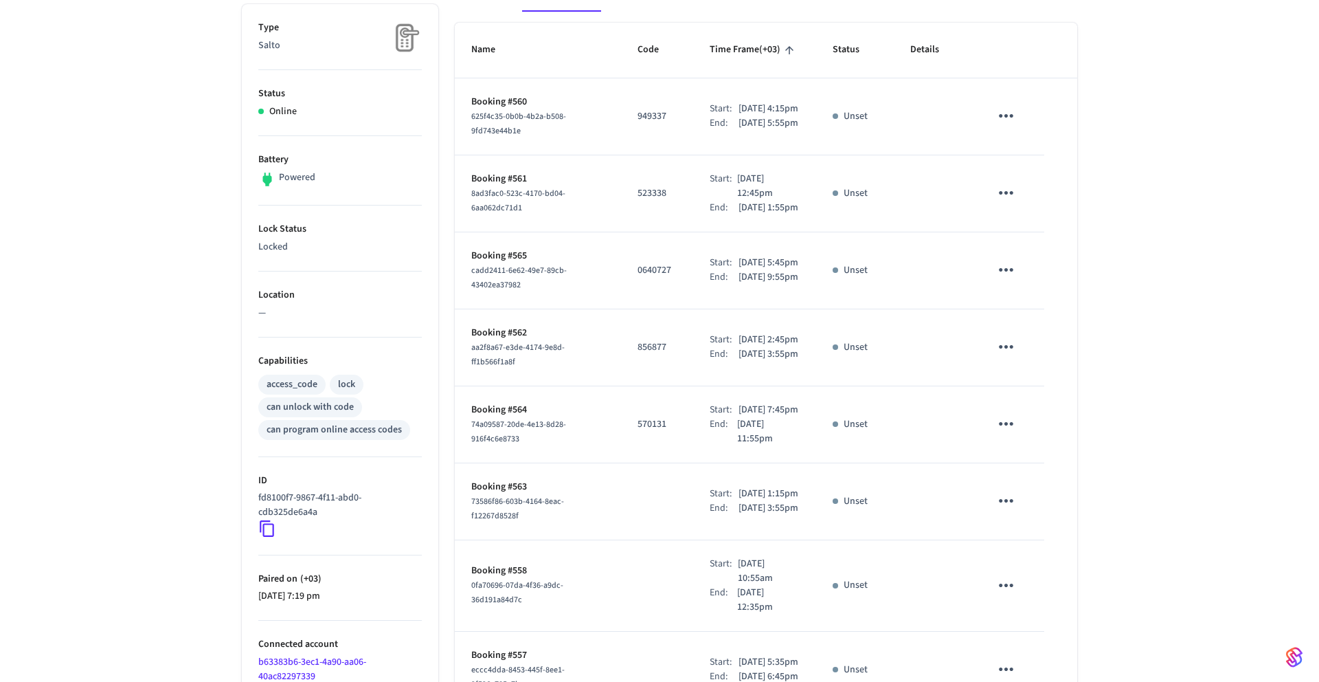  Describe the element at coordinates (340, 480) in the screenshot. I see `p: ID` at that location.